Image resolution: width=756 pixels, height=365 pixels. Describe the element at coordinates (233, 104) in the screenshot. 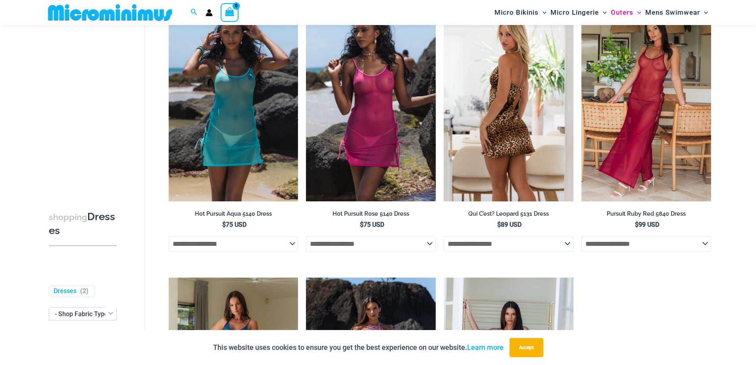

I see `img: Hot Pursuit Aqua 5140 Dress 01` at that location.